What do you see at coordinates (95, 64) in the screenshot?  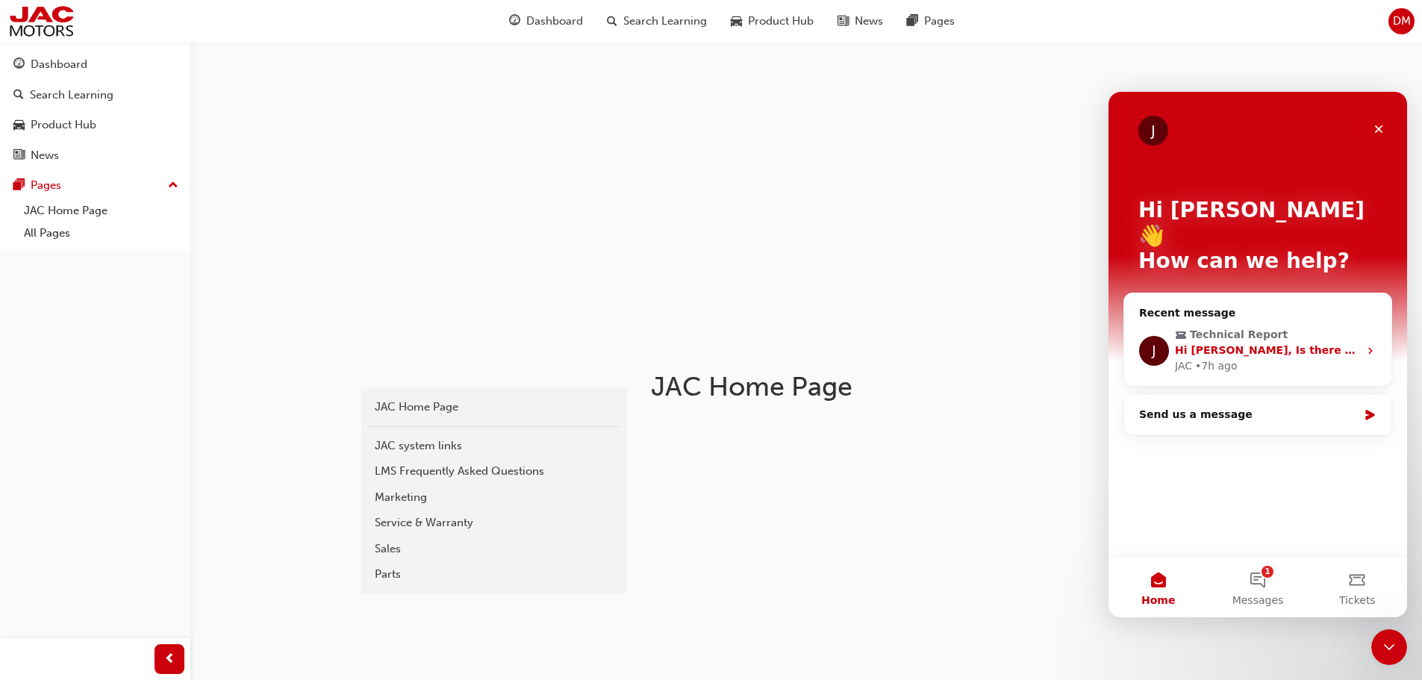 I see `a: Dashboard` at bounding box center [95, 64].